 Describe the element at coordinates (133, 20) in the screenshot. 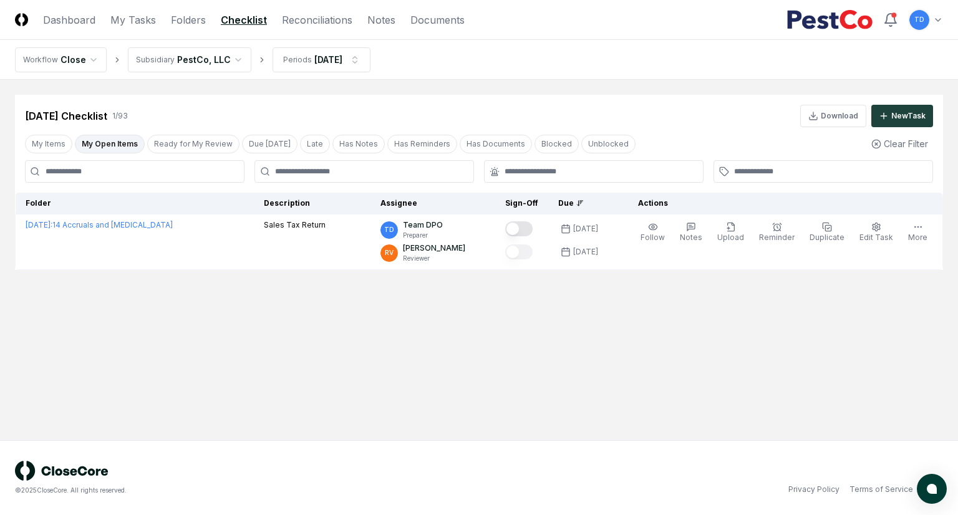

I see `a: My Tasks` at that location.